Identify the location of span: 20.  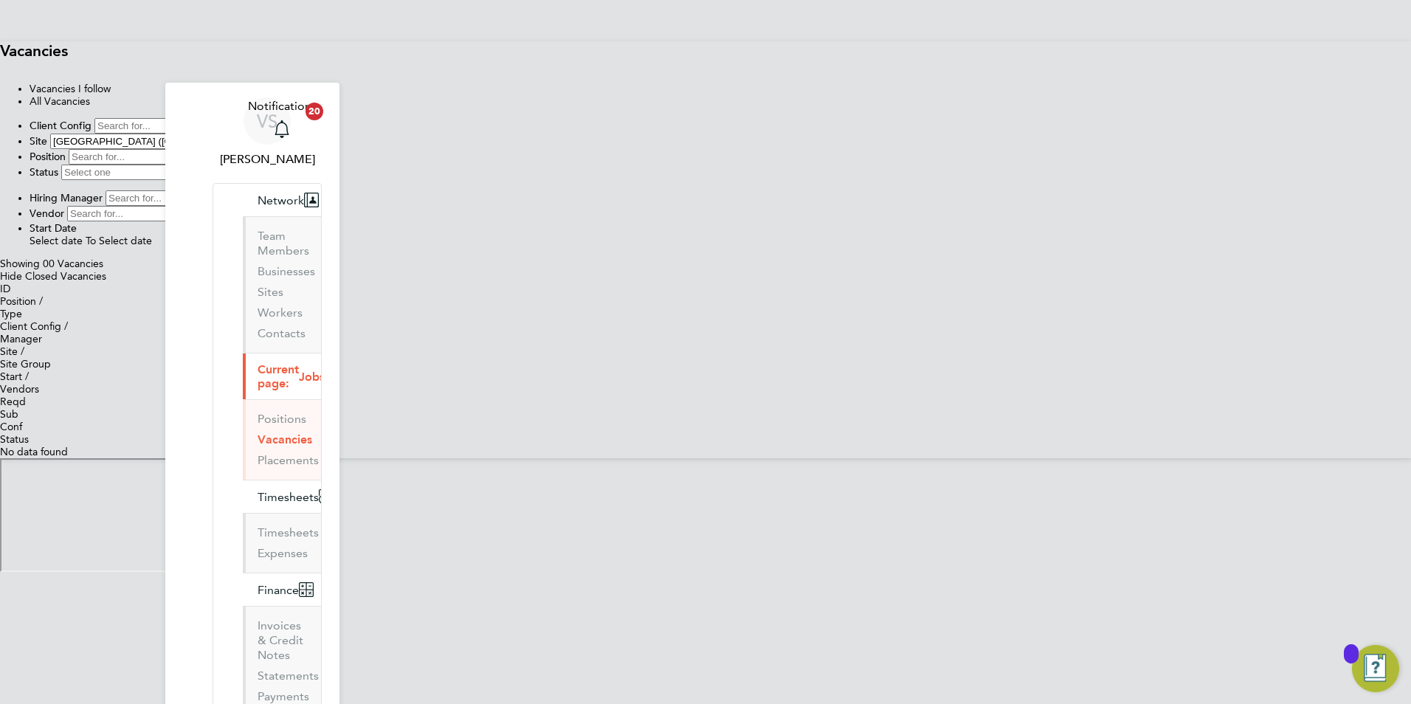
(314, 111).